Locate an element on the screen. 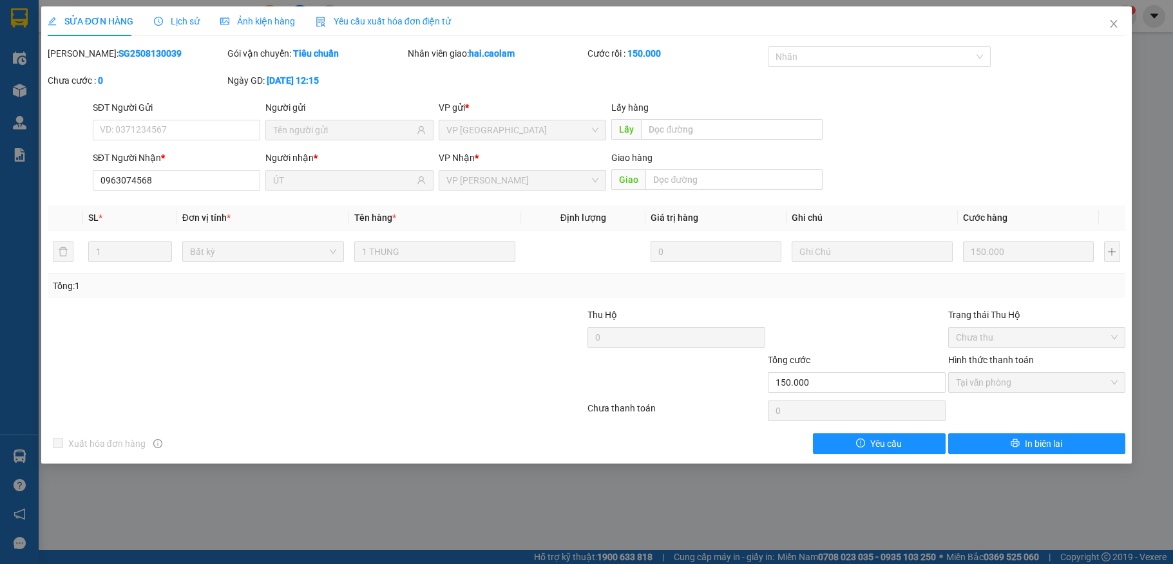 This screenshot has width=1173, height=564. div: VP gửi is located at coordinates (523, 108).